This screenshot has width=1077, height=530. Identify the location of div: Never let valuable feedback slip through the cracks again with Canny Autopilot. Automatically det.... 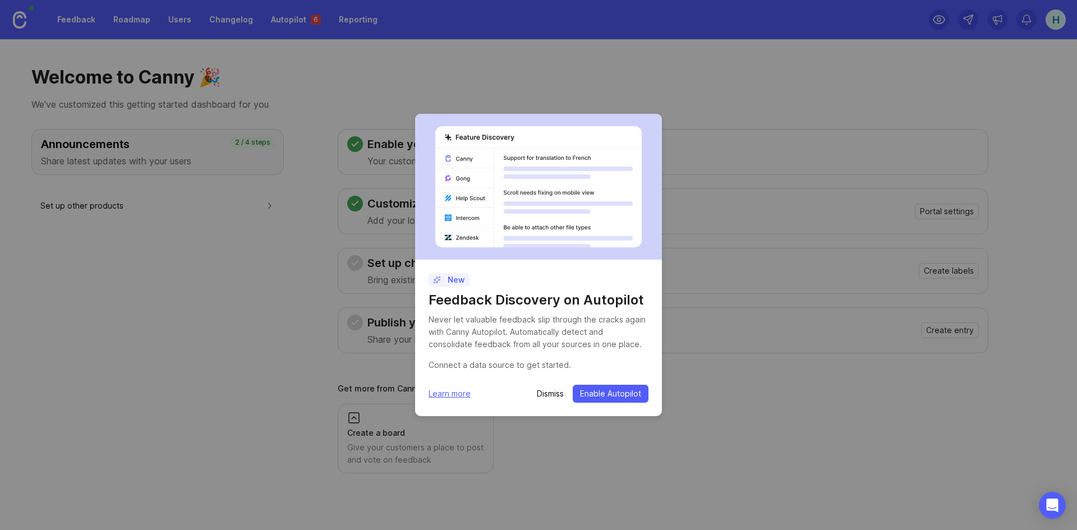
(539, 332).